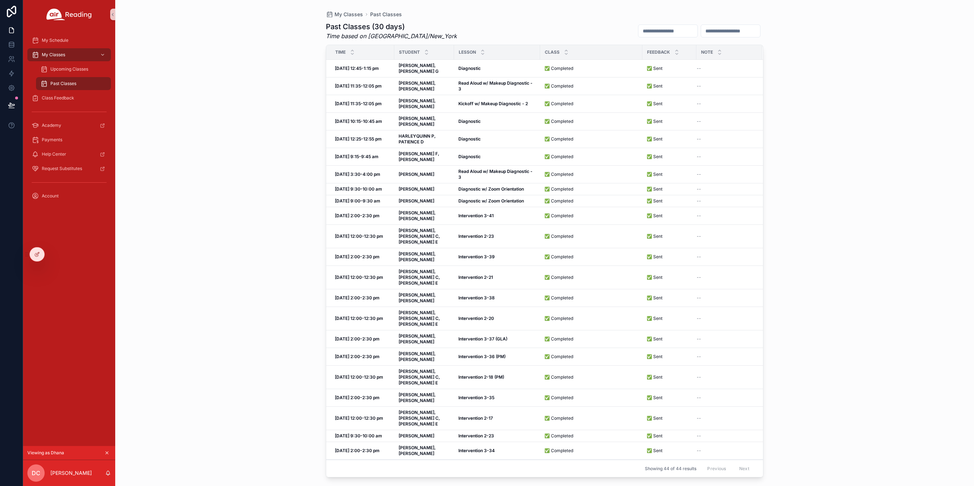  What do you see at coordinates (69, 55) in the screenshot?
I see `a: My Classes` at bounding box center [69, 55].